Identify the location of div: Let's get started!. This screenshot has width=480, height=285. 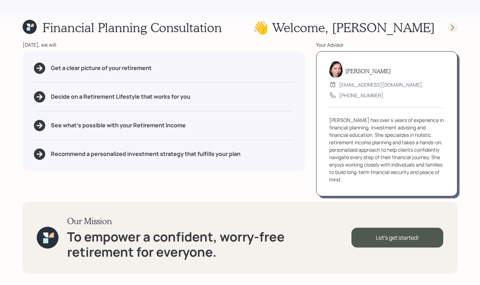
(397, 237).